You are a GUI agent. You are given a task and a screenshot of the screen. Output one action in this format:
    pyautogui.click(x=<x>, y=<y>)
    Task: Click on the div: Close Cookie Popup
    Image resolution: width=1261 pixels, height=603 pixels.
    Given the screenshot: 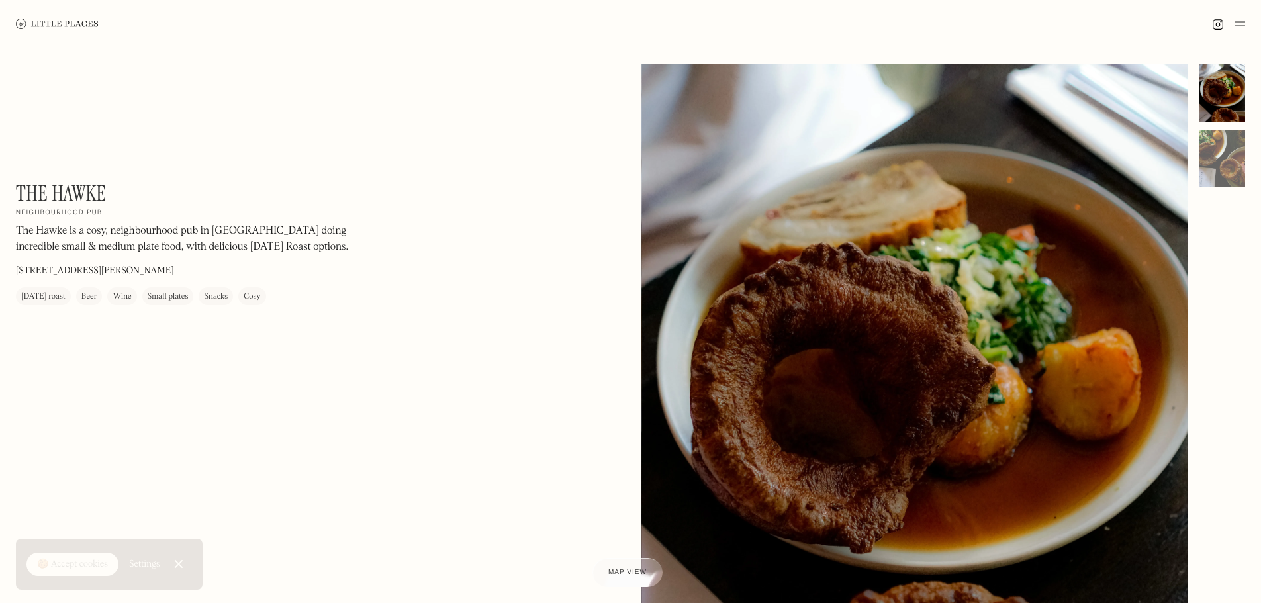 What is the action you would take?
    pyautogui.click(x=178, y=564)
    